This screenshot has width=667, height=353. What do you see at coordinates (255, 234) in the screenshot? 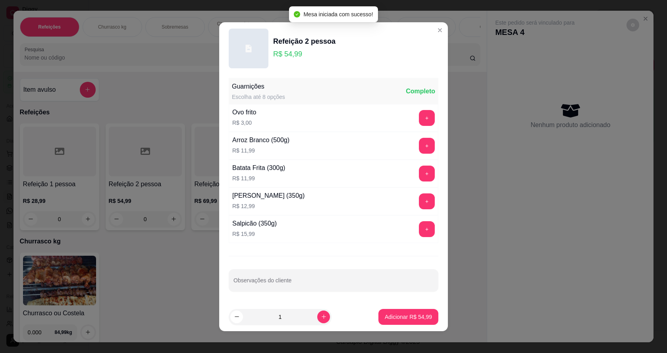
I see `p: R$ 15,99` at bounding box center [255, 234].